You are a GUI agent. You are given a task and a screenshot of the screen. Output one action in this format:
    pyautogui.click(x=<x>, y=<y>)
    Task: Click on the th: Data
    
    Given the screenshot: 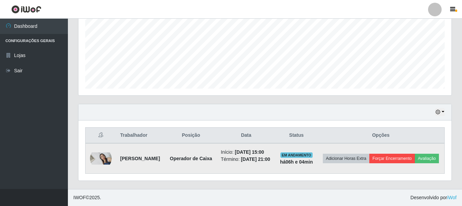 What is the action you would take?
    pyautogui.click(x=246, y=135)
    